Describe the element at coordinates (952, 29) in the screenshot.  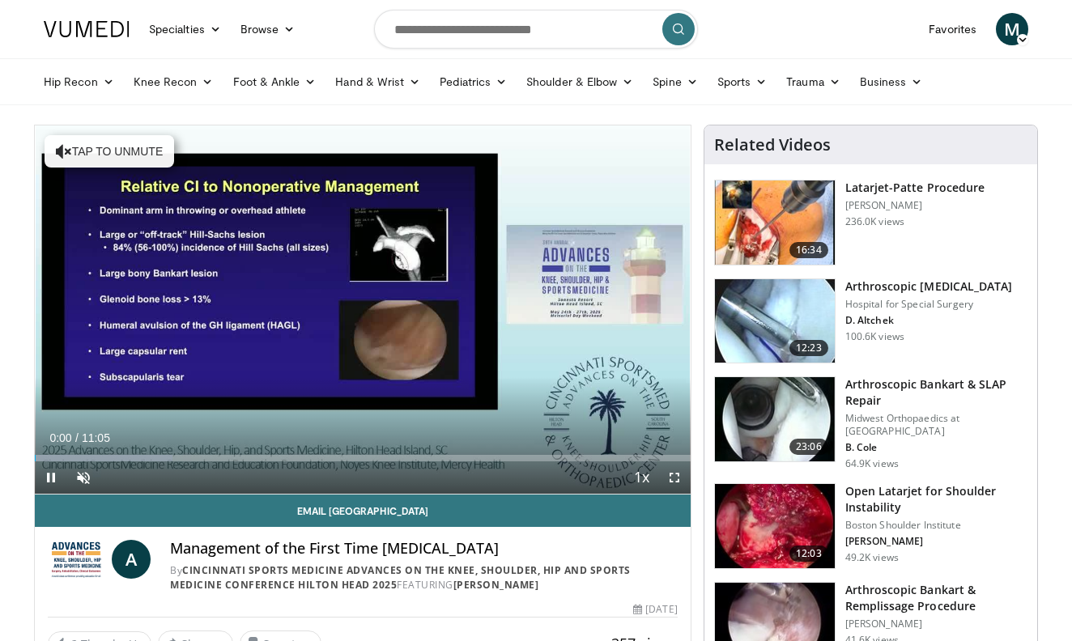
I see `a: Favorites` at that location.